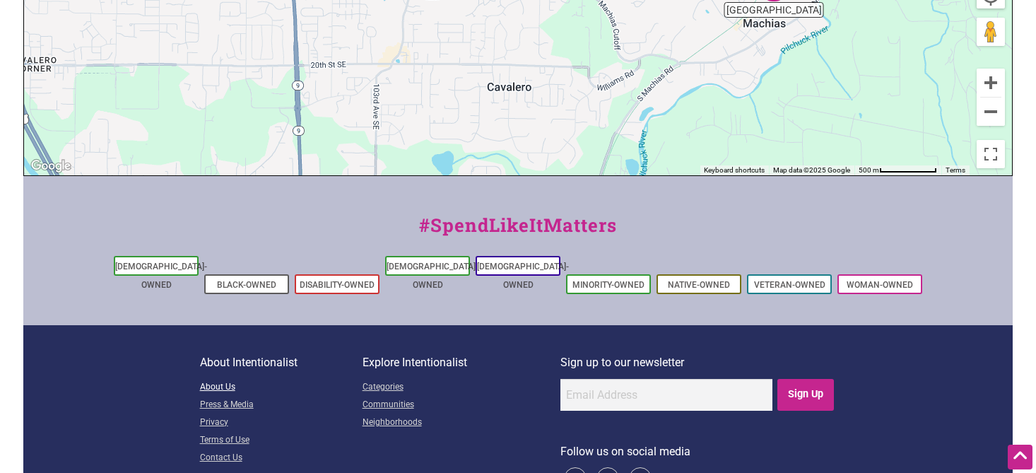 The width and height of the screenshot is (1036, 473). What do you see at coordinates (897, 170) in the screenshot?
I see `button: Map Scale: 500 m per 78 pixels` at bounding box center [897, 170].